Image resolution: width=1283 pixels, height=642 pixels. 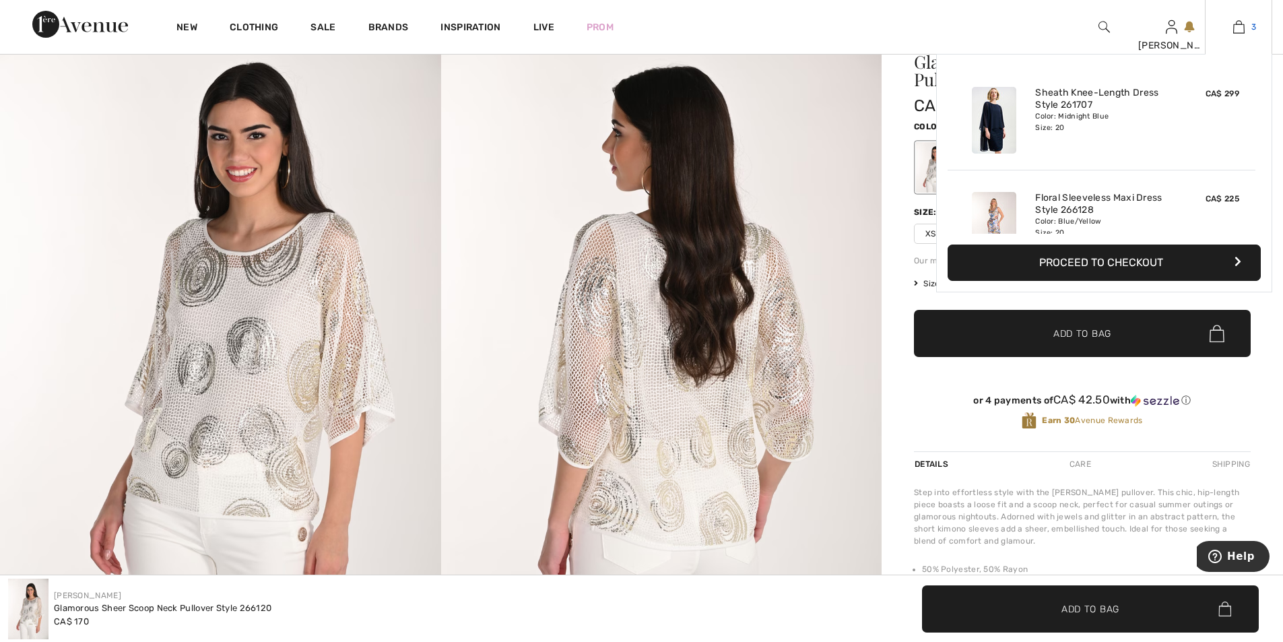 What do you see at coordinates (1081, 464) in the screenshot?
I see `div: Care` at bounding box center [1081, 464].